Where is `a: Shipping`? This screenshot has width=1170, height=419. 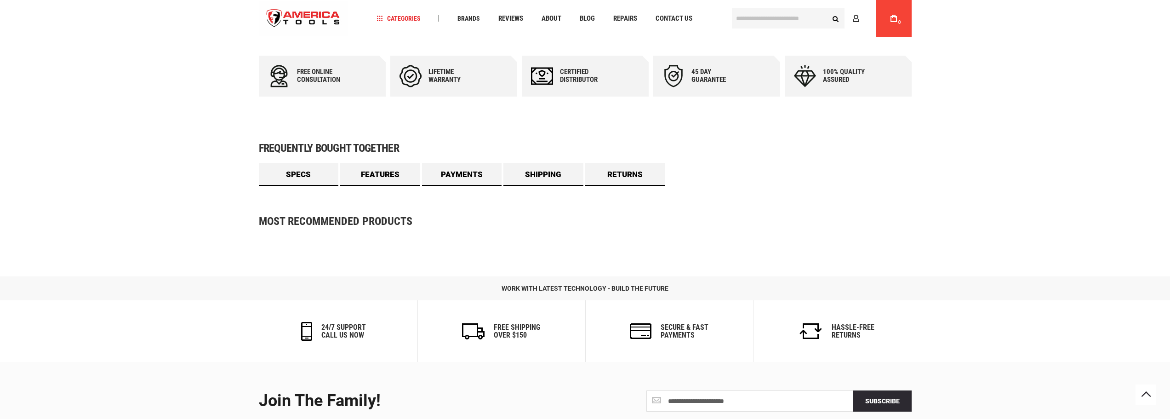 a: Shipping is located at coordinates (543, 174).